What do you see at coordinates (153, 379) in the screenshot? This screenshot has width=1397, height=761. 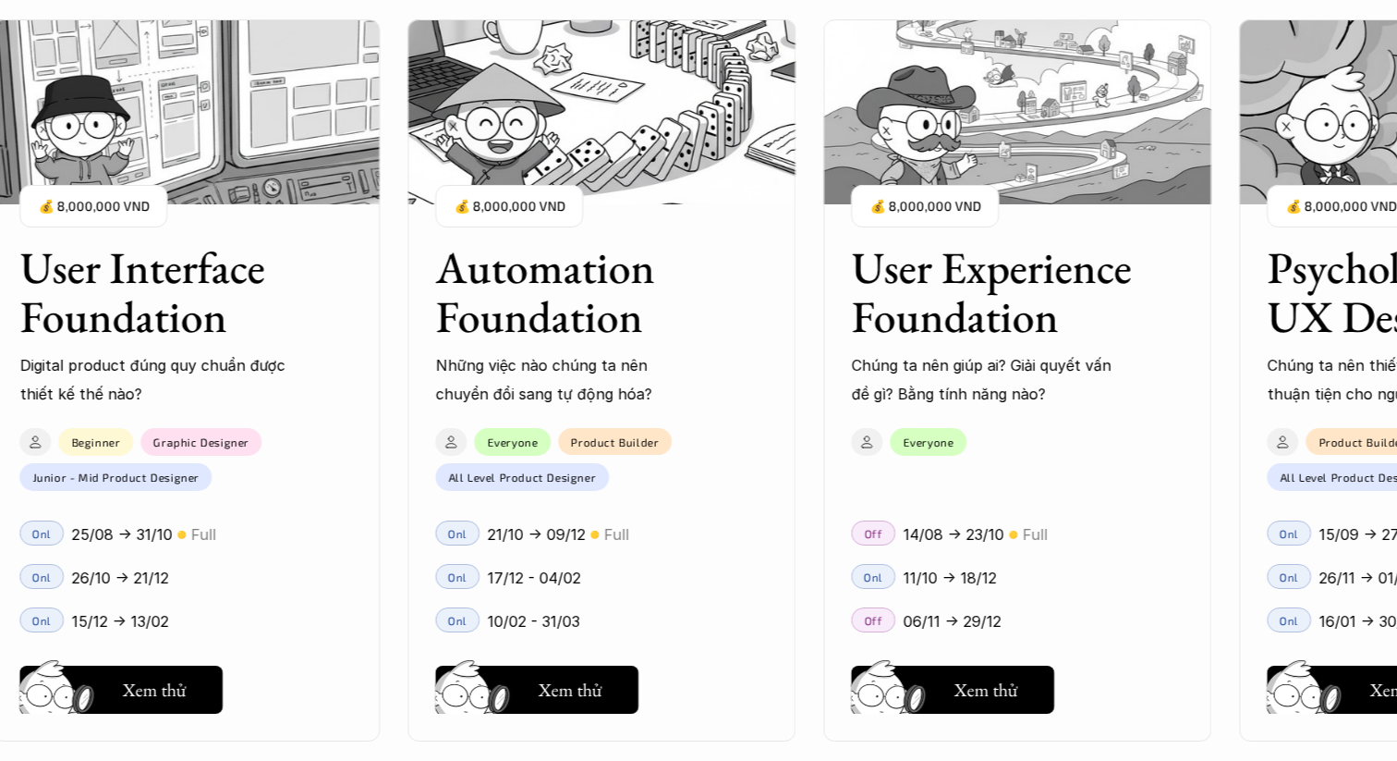 I see `p: Digital product đúng quy chuẩn được thiết kế thế nào?` at bounding box center [153, 379].